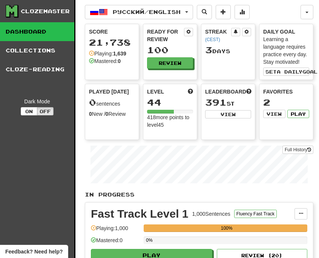 This screenshot has width=319, height=258. What do you see at coordinates (45, 111) in the screenshot?
I see `button: Off` at bounding box center [45, 111].